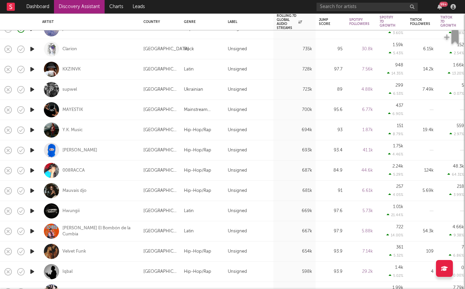 Image resolution: width=465 pixels, height=289 pixels. What do you see at coordinates (398, 45) in the screenshot?
I see `div: 1.59k` at bounding box center [398, 45].